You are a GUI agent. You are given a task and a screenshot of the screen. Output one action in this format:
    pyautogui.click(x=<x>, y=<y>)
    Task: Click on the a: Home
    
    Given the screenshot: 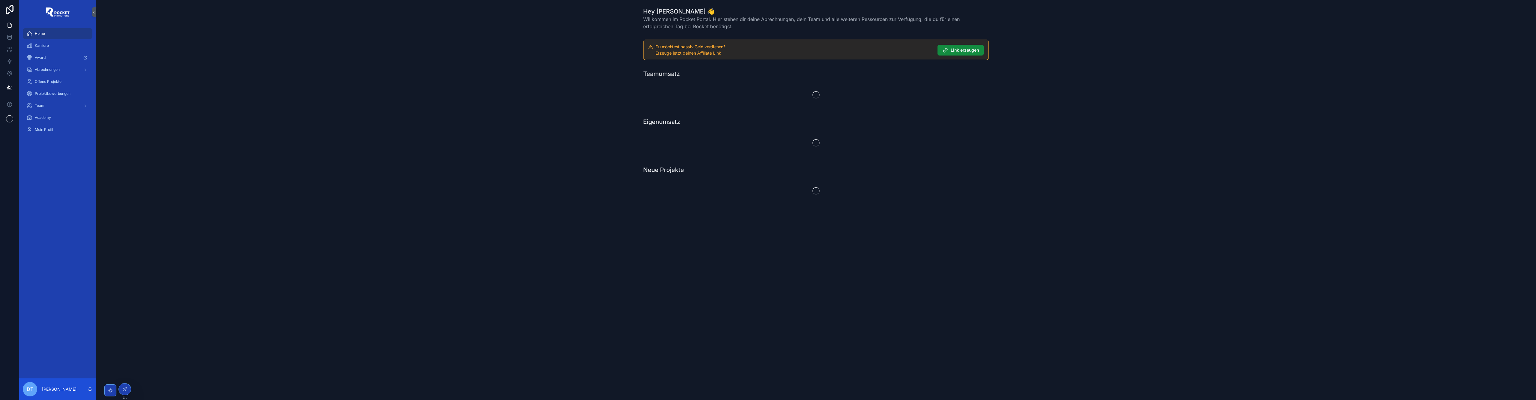 What is the action you would take?
    pyautogui.click(x=58, y=34)
    